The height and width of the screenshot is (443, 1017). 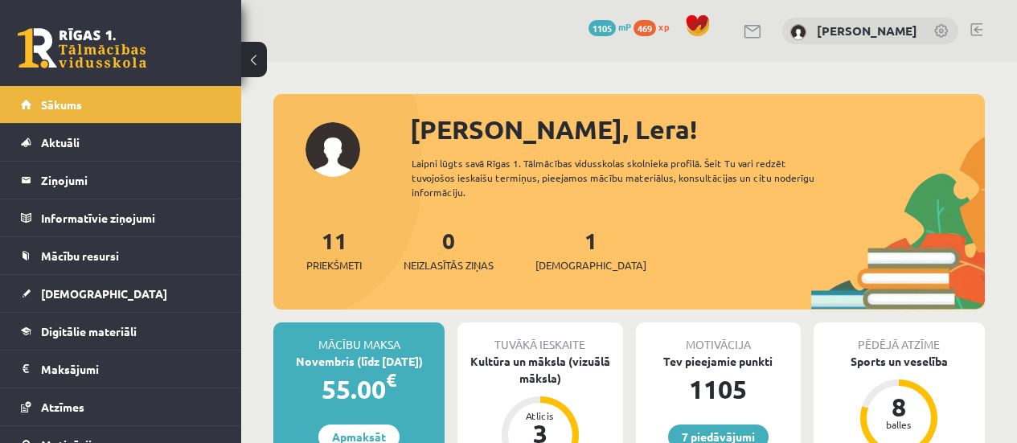 What do you see at coordinates (121, 218) in the screenshot?
I see `a: Informatīvie ziņojumi` at bounding box center [121, 218].